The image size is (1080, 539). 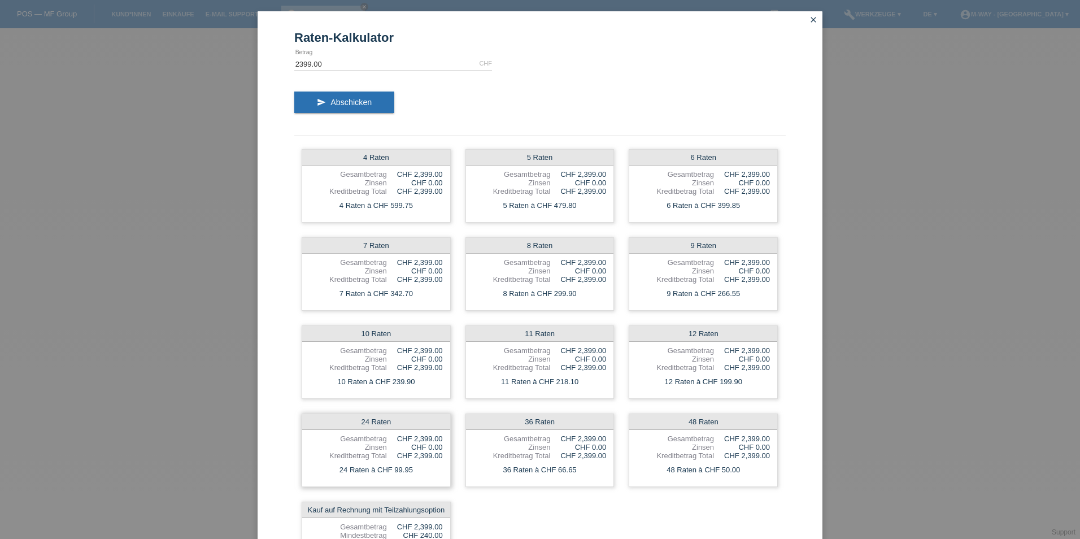 I want to click on i: close, so click(x=813, y=20).